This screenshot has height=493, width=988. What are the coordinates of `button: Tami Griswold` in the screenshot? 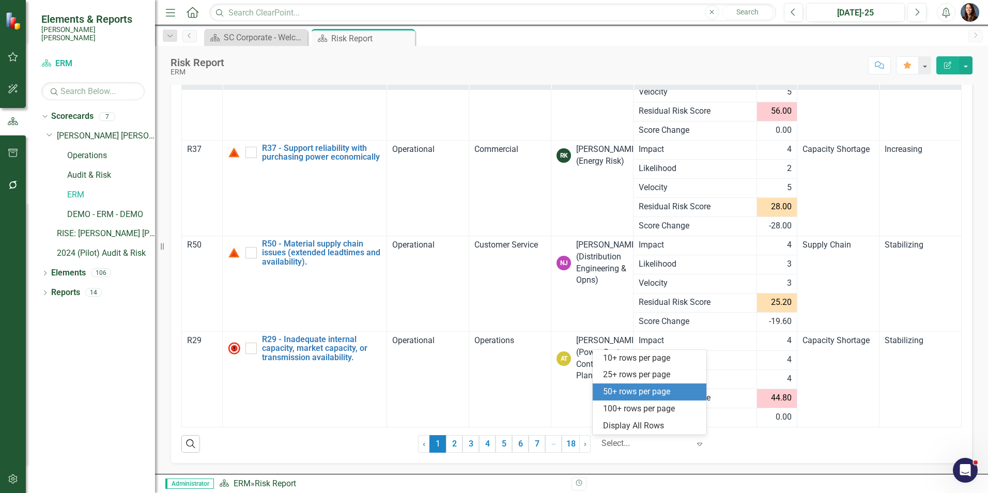 It's located at (970, 12).